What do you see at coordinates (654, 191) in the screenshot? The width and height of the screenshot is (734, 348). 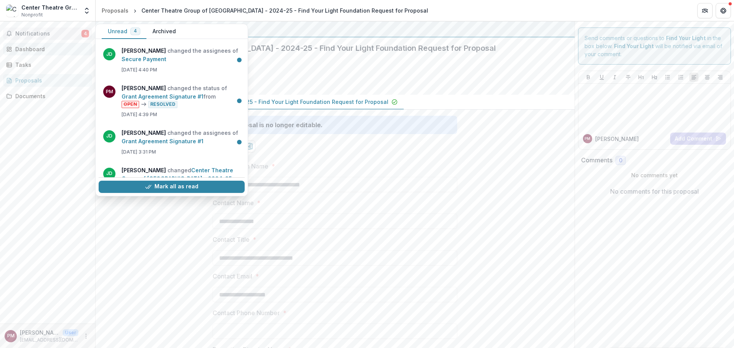 I see `p: No comments for this proposal` at bounding box center [654, 191].